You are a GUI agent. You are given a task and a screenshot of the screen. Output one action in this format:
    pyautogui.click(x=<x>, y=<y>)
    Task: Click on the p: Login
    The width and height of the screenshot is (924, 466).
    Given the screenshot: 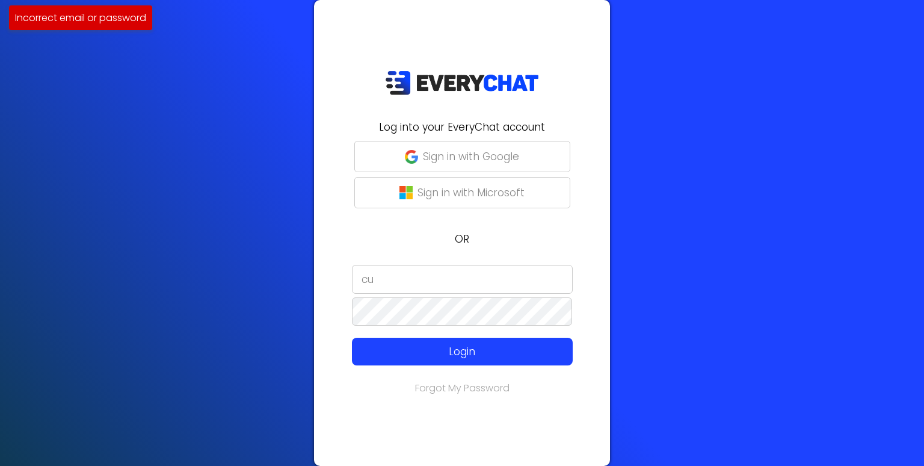 What is the action you would take?
    pyautogui.click(x=462, y=351)
    